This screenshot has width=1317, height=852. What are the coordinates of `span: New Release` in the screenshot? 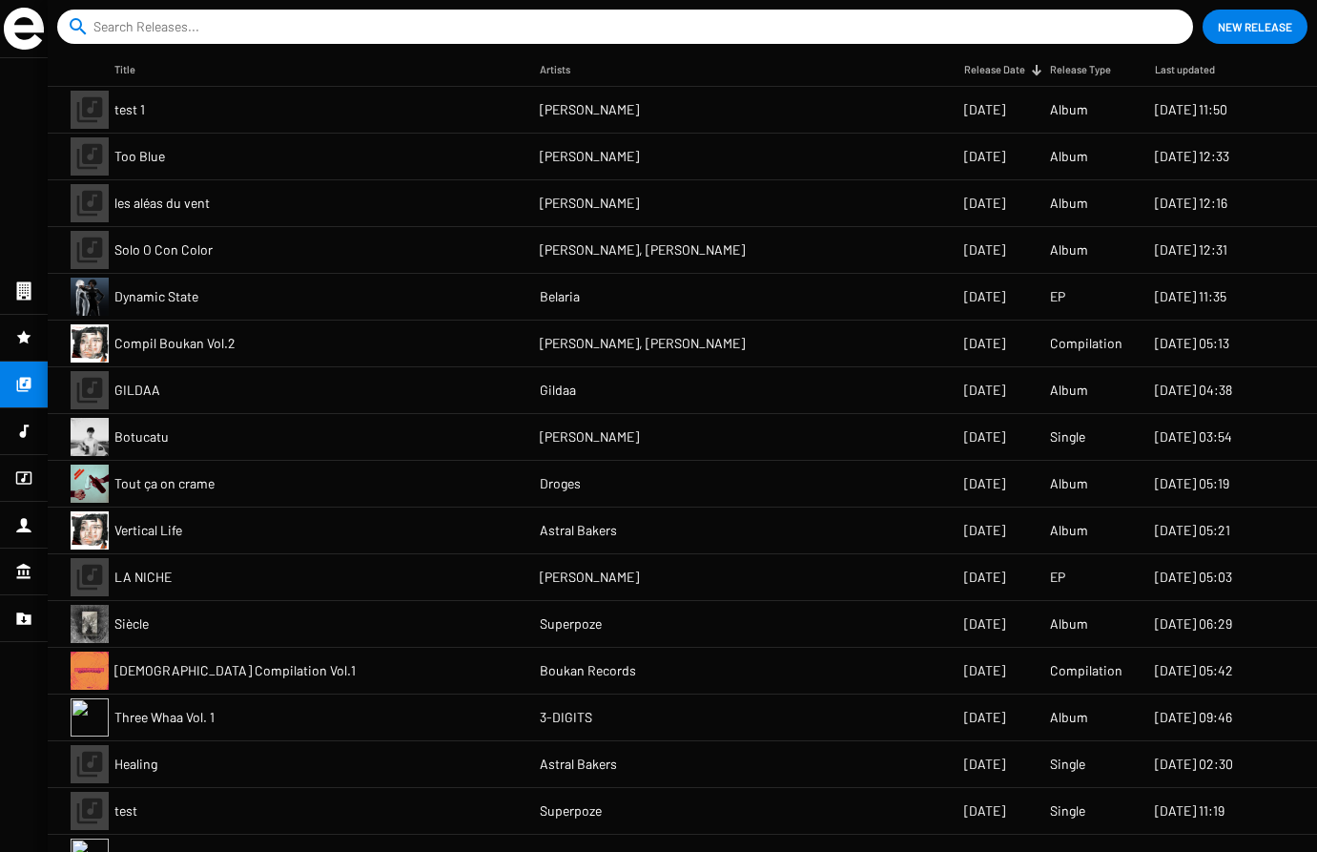 It's located at (1255, 27).